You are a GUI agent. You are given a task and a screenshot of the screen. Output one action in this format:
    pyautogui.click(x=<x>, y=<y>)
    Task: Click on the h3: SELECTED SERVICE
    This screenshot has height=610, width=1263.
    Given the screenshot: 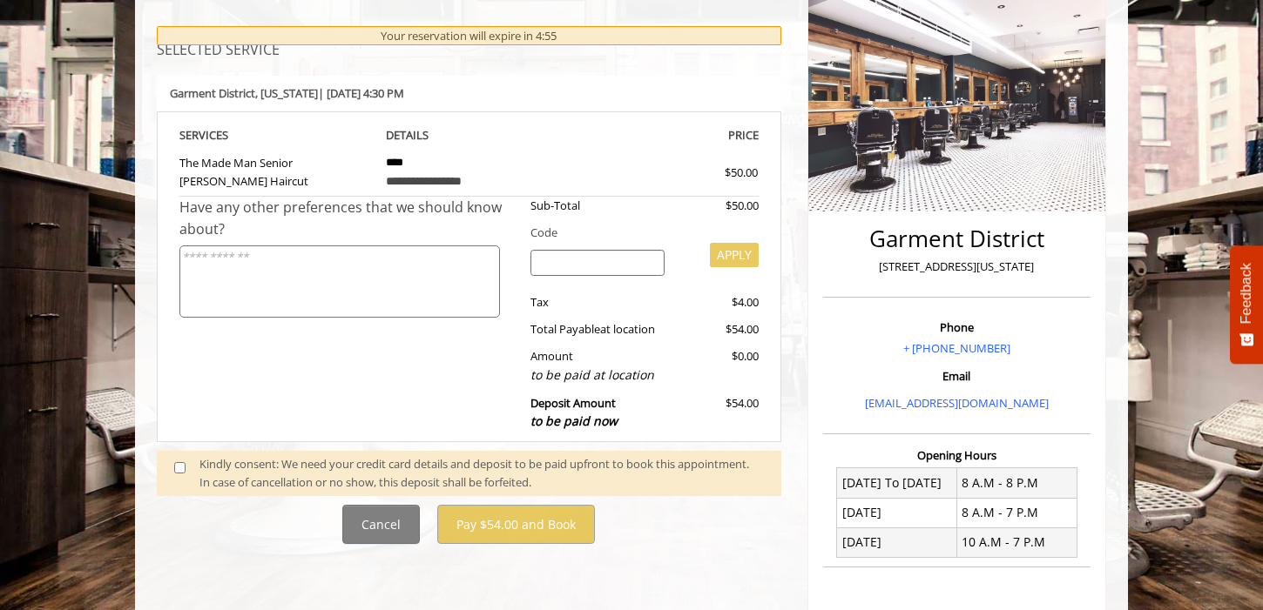 What is the action you would take?
    pyautogui.click(x=468, y=51)
    